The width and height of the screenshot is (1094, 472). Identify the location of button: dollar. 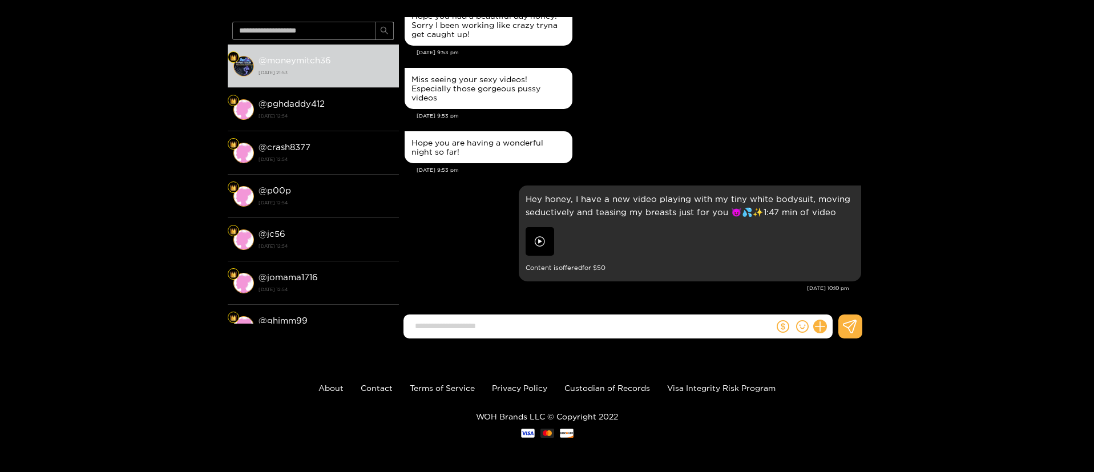
(783, 327).